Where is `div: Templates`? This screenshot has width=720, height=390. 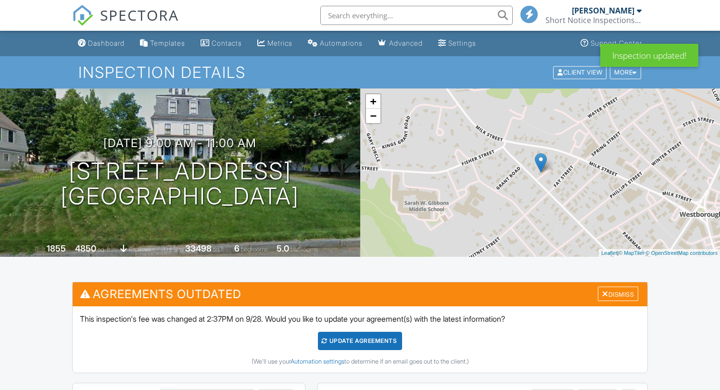
div: Templates is located at coordinates (167, 43).